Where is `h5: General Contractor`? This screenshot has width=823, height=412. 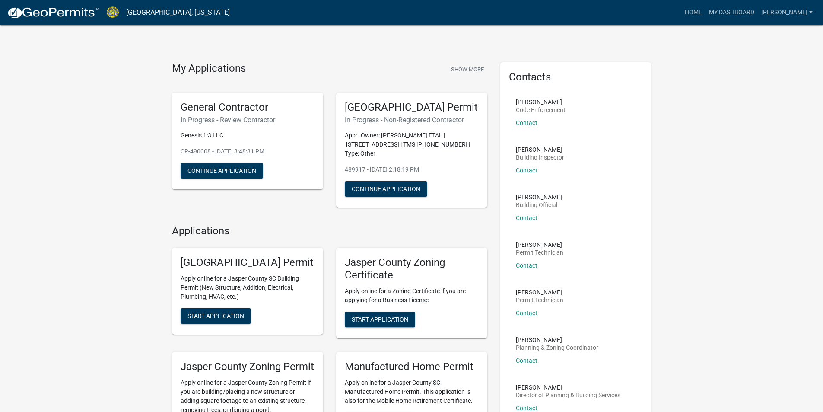
h5: General Contractor is located at coordinates (248, 107).